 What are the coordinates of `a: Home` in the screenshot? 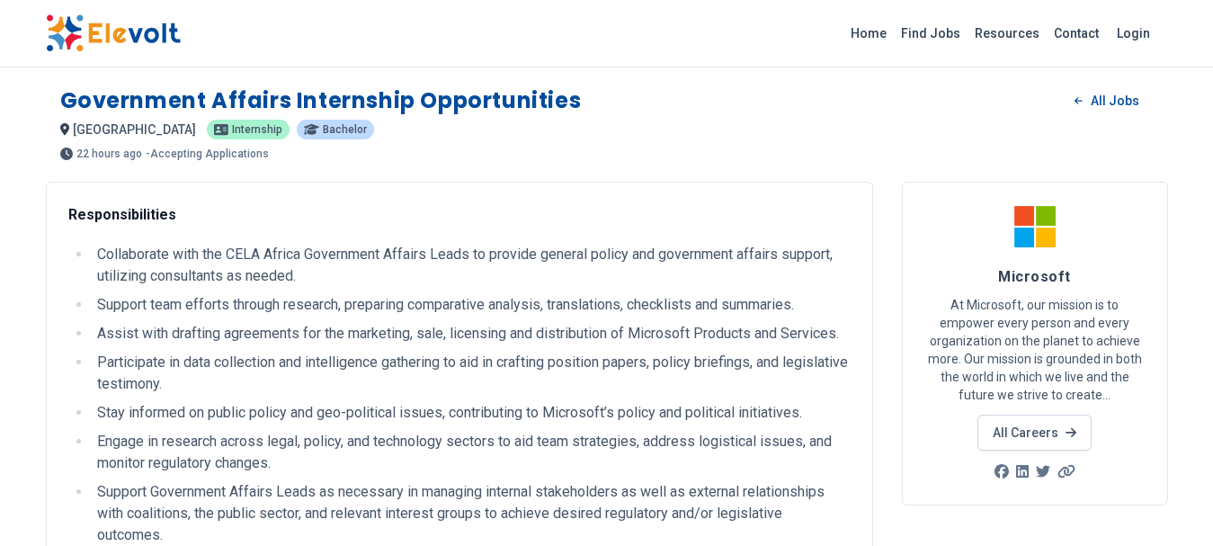 It's located at (869, 33).